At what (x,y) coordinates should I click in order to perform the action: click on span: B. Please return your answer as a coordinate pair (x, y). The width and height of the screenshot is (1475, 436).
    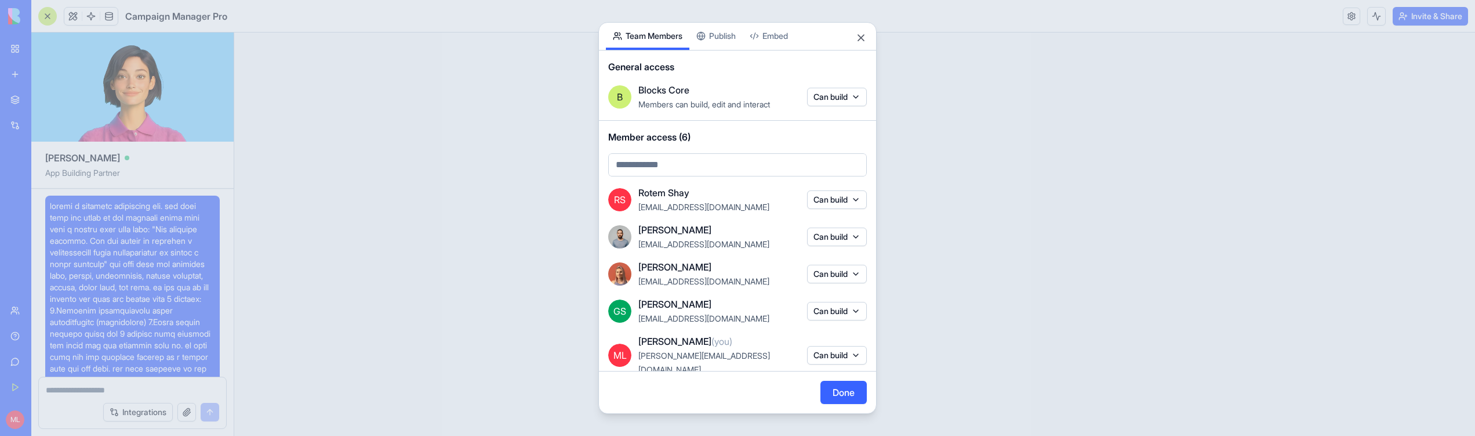
    Looking at the image, I should click on (620, 97).